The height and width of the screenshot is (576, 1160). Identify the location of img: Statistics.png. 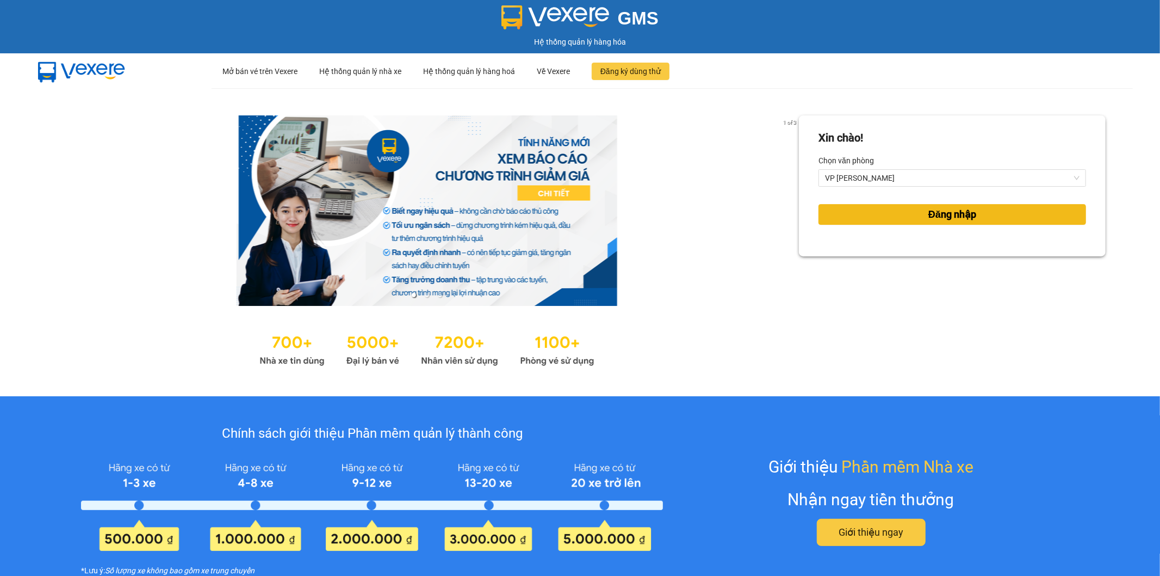
(427, 348).